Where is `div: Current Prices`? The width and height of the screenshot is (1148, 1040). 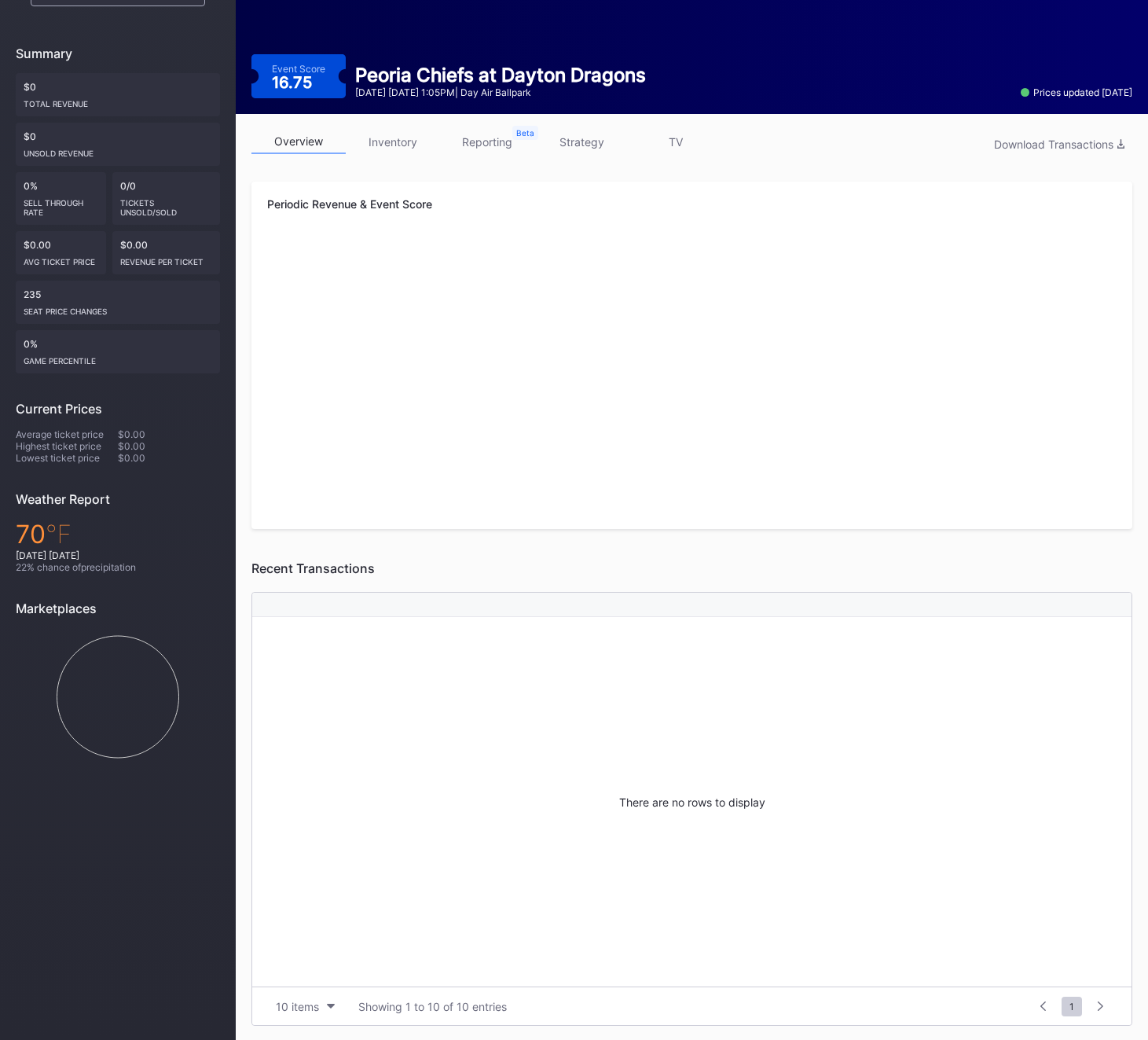 div: Current Prices is located at coordinates (118, 409).